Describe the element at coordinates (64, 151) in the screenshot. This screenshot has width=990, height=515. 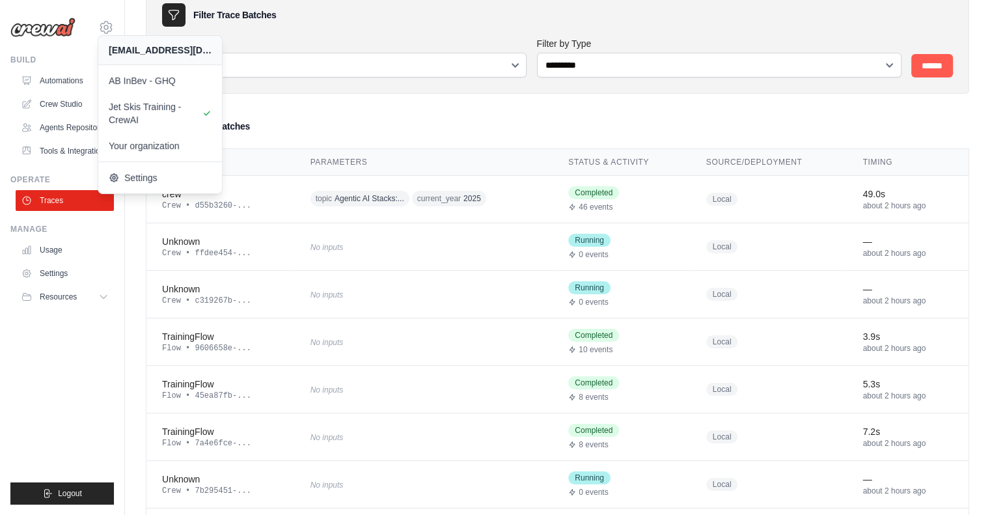
I see `a: Tools & Integrations` at that location.